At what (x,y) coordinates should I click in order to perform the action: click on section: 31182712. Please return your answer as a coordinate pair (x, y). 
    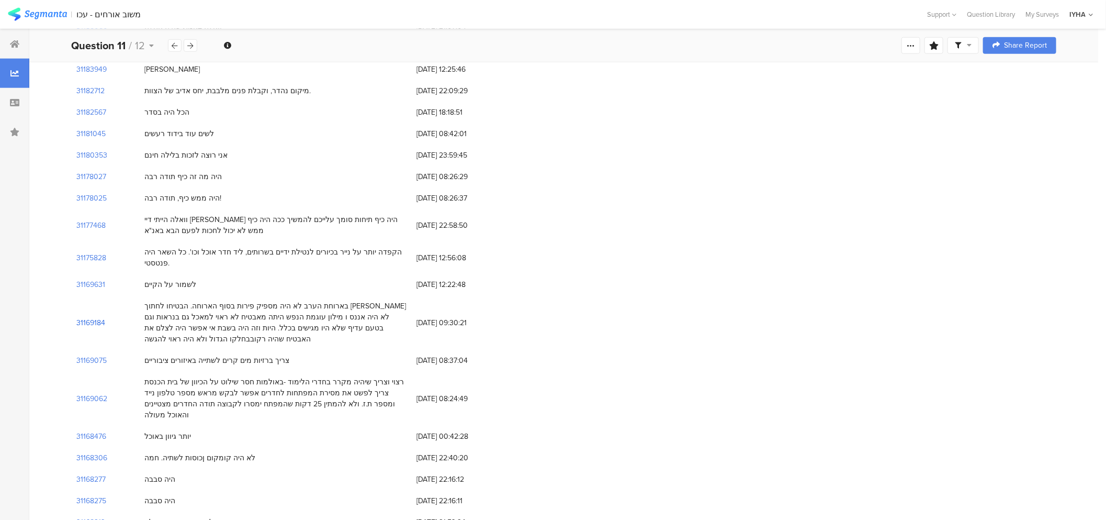
    Looking at the image, I should click on (91, 91).